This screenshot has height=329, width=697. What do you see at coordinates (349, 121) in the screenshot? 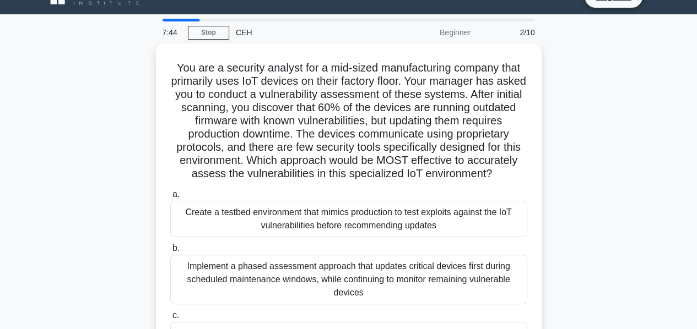
I see `h5: You are a security analyst for a mid-sized manufacturing company that primarily uses IoT devices ...` at bounding box center [349, 121].